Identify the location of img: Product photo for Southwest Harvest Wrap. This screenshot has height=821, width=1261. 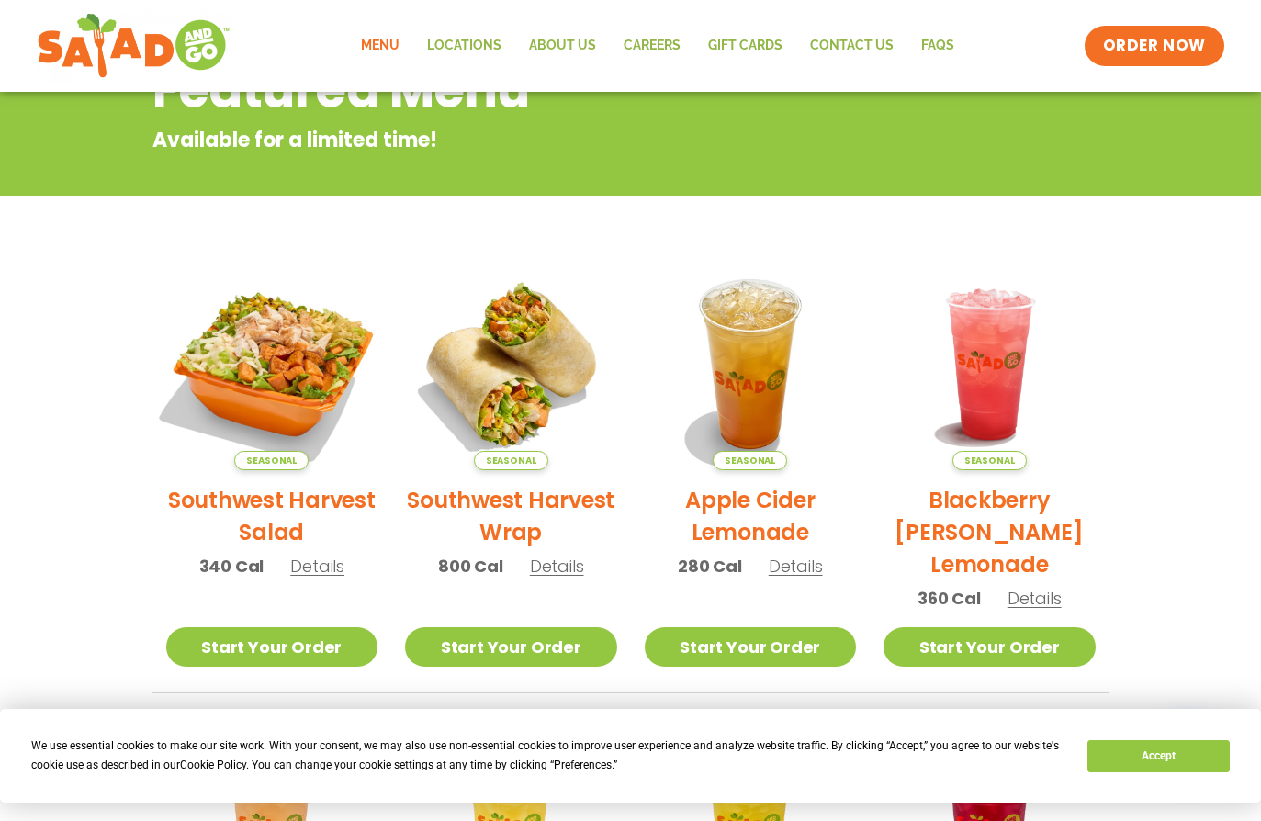
(510, 364).